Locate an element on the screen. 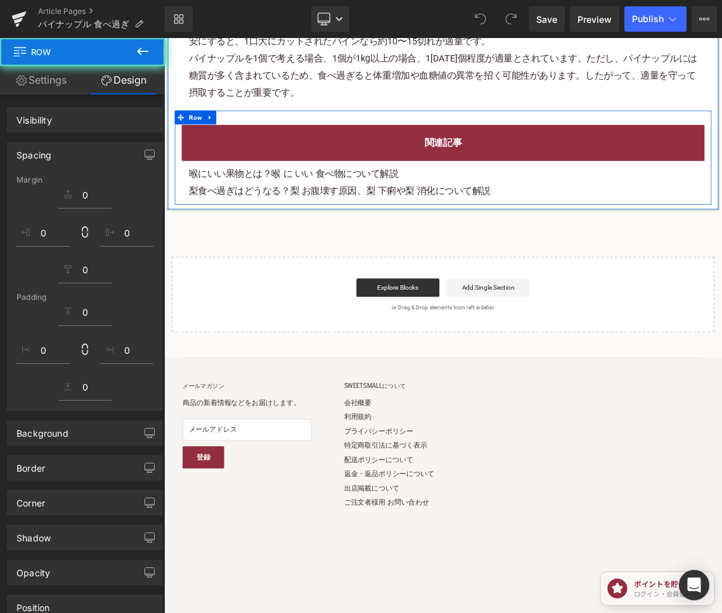 The width and height of the screenshot is (722, 613). a: 喉にいい果物とは？喉 に いい 食べ物について解説 is located at coordinates (177, 186).